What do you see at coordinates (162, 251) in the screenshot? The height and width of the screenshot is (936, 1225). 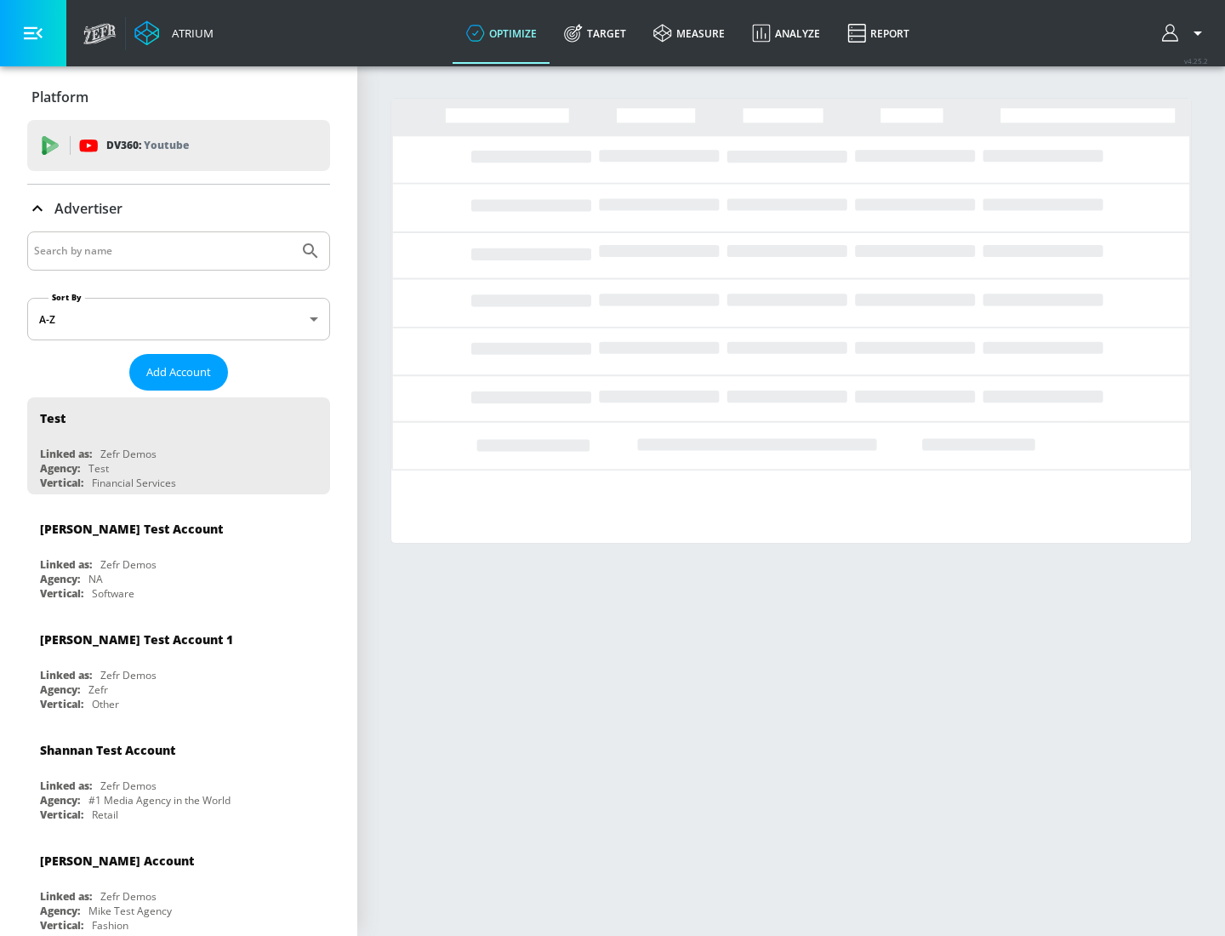 I see `input: Search by name` at bounding box center [162, 251].